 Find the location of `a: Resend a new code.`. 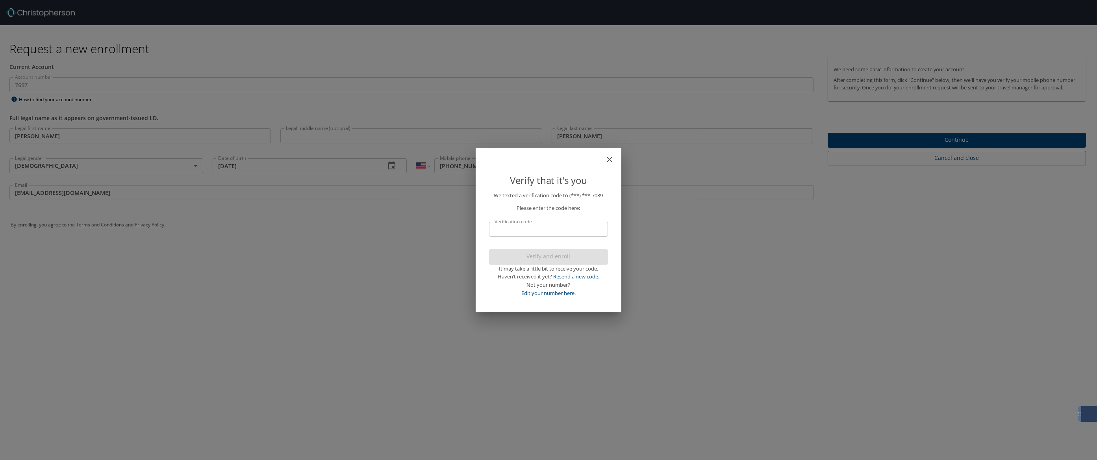

a: Resend a new code. is located at coordinates (576, 277).